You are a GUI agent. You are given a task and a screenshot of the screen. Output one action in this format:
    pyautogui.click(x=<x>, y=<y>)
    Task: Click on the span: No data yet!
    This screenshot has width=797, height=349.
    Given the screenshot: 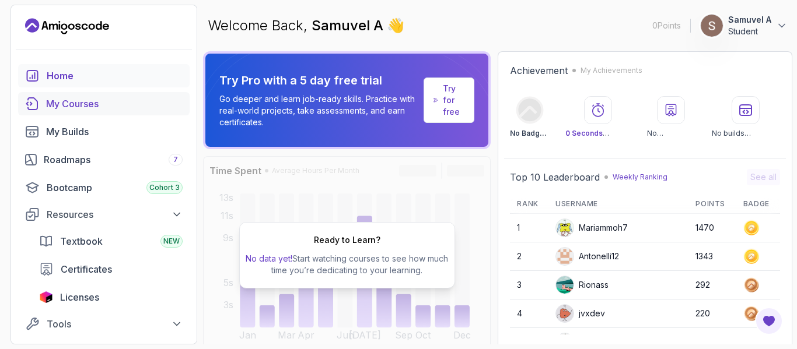 What is the action you would take?
    pyautogui.click(x=269, y=258)
    